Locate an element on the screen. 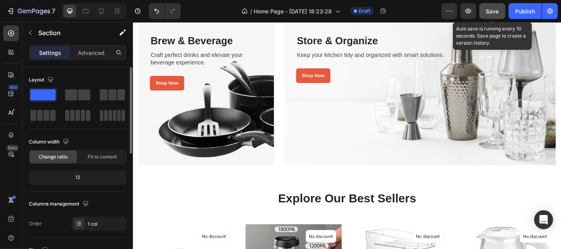 The height and width of the screenshot is (249, 561). p: Explore Our Best Sellers is located at coordinates (237, 195).